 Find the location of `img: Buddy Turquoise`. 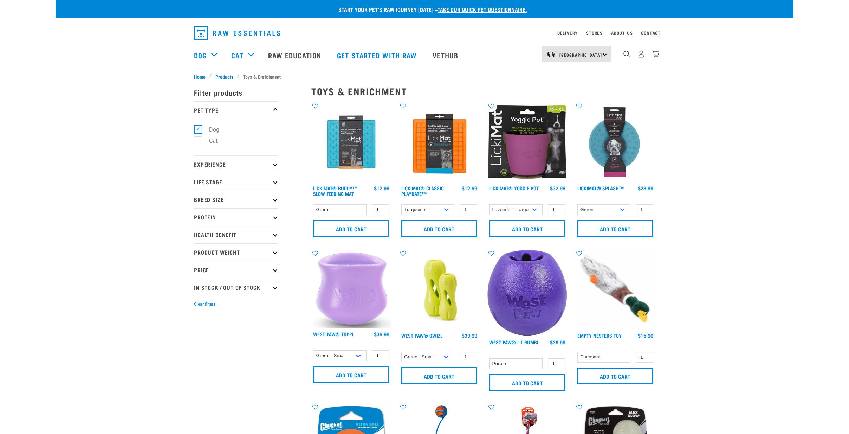

img: Buddy Turquoise is located at coordinates (351, 142).